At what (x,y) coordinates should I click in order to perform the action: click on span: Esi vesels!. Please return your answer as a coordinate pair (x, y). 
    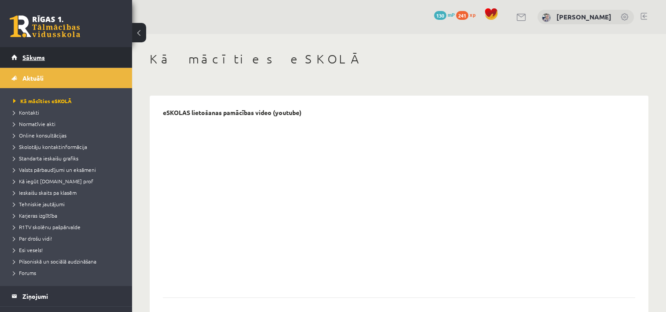
    Looking at the image, I should click on (28, 250).